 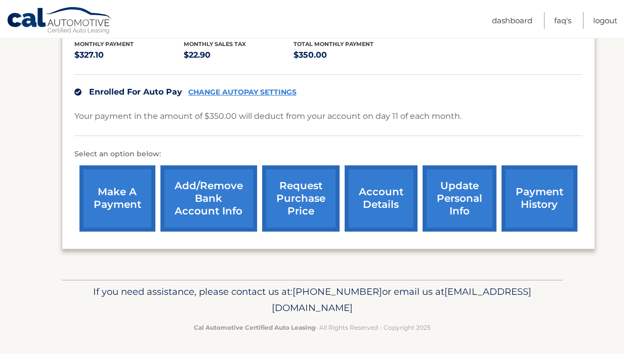 What do you see at coordinates (328, 154) in the screenshot?
I see `p: Select an option below:` at bounding box center [328, 154].